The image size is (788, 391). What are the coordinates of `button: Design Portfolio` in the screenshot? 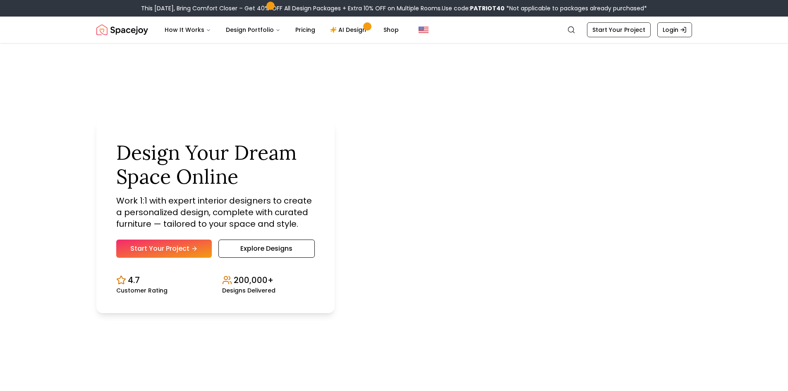 It's located at (253, 30).